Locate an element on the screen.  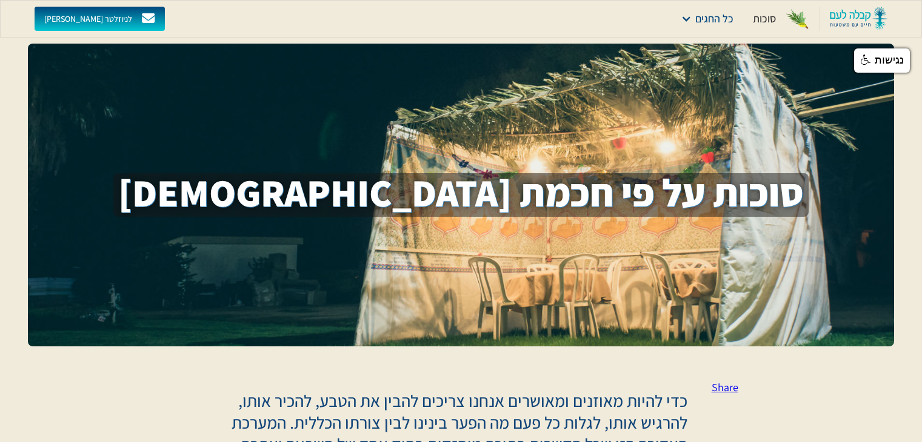
a: סוכות is located at coordinates (781, 19).